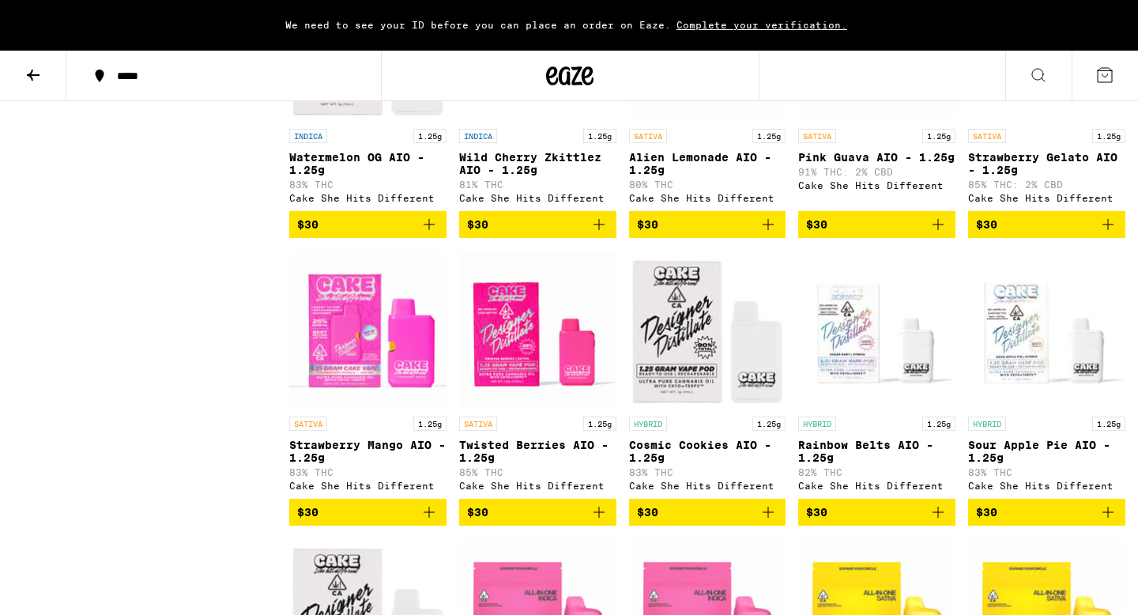 The width and height of the screenshot is (1138, 615). I want to click on a: Open page for Twisted Berries AIO - 1.25g from Cake She Hits Different, so click(538, 375).